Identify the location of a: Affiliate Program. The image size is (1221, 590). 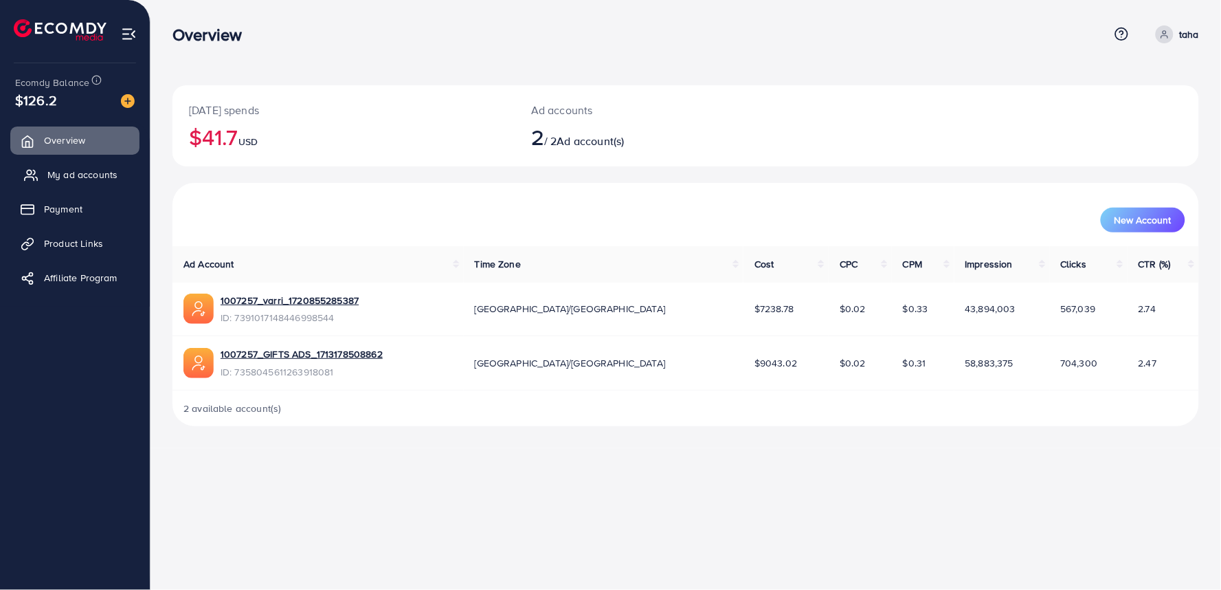
(75, 278).